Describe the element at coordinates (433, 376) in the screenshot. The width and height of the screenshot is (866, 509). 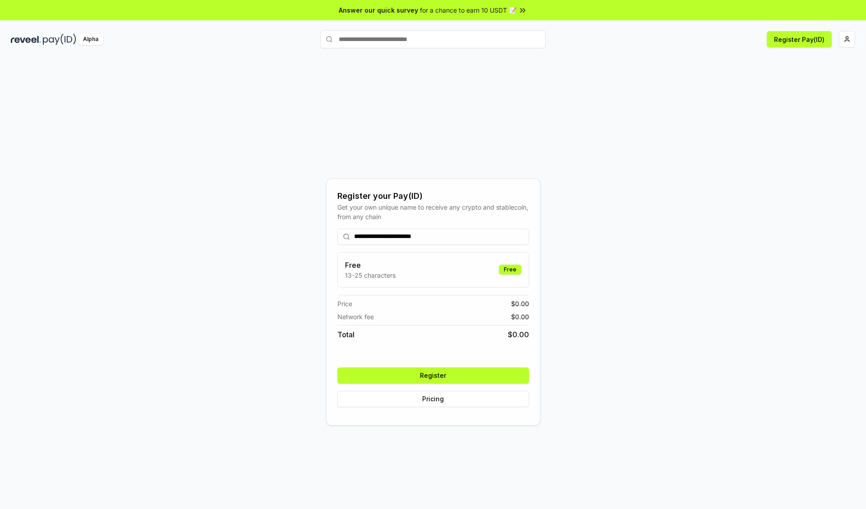
I see `button: Register` at that location.